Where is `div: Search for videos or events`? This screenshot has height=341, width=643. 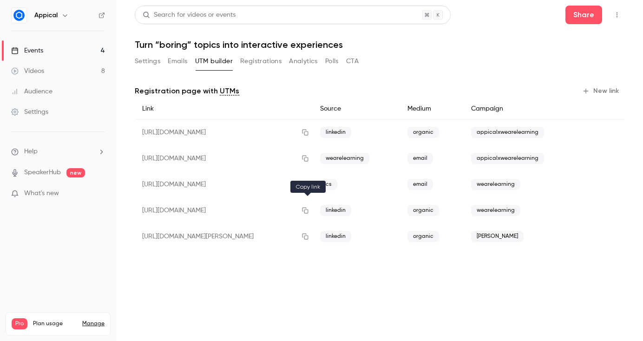 div: Search for videos or events is located at coordinates (189, 15).